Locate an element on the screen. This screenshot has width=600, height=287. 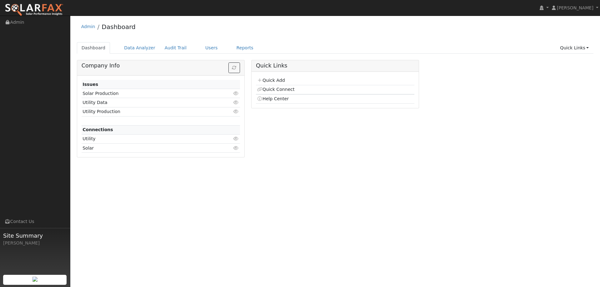
a: Quick Add is located at coordinates (271, 80).